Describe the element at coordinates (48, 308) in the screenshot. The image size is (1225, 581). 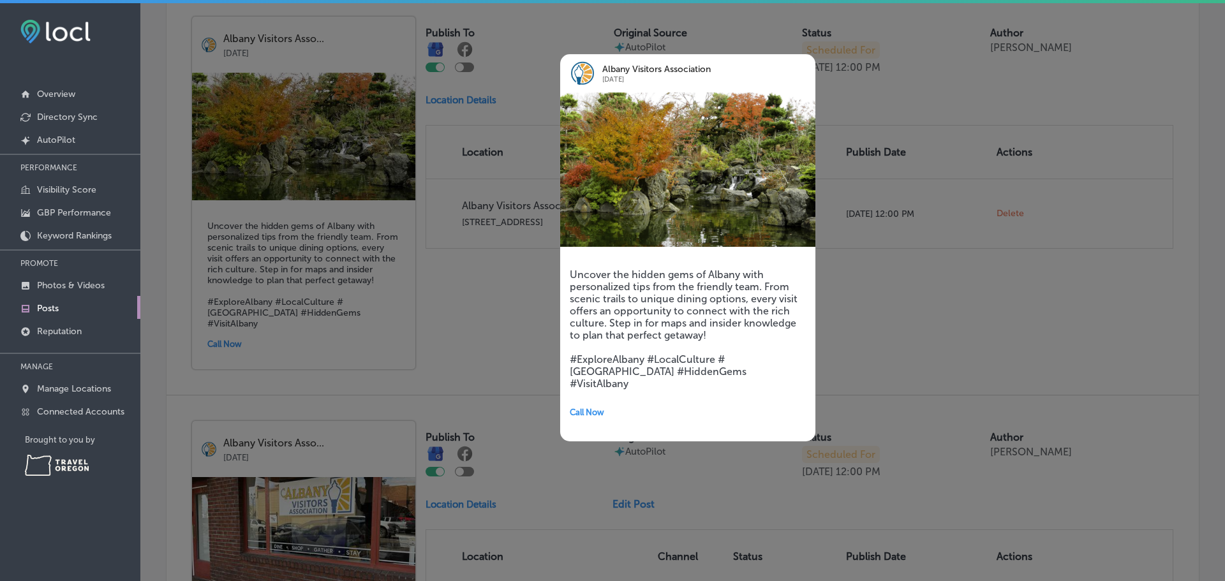
I see `p: Posts` at that location.